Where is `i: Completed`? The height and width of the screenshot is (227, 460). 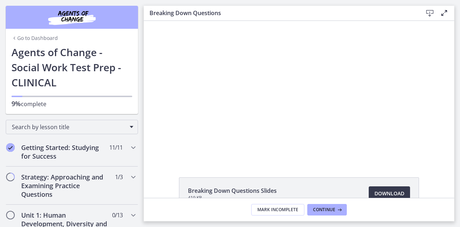 i: Completed is located at coordinates (10, 147).